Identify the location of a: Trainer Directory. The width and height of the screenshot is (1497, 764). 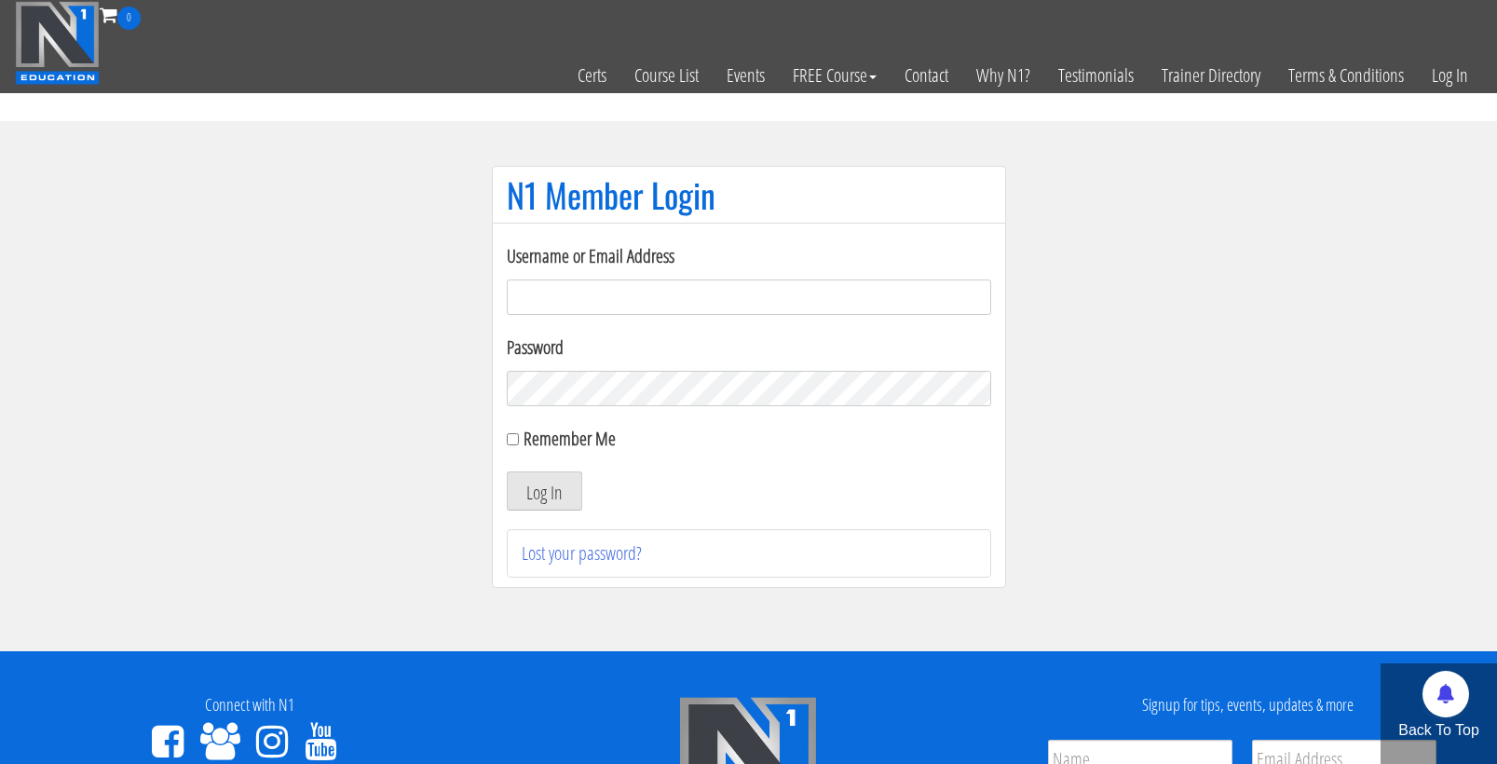
(1211, 75).